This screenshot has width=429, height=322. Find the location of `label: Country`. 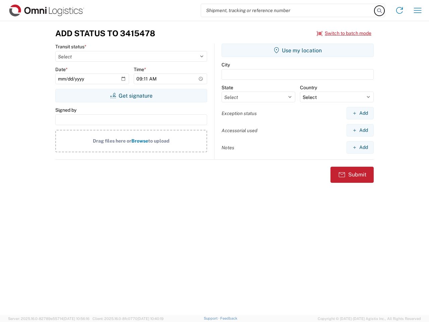

label: Country is located at coordinates (308, 87).